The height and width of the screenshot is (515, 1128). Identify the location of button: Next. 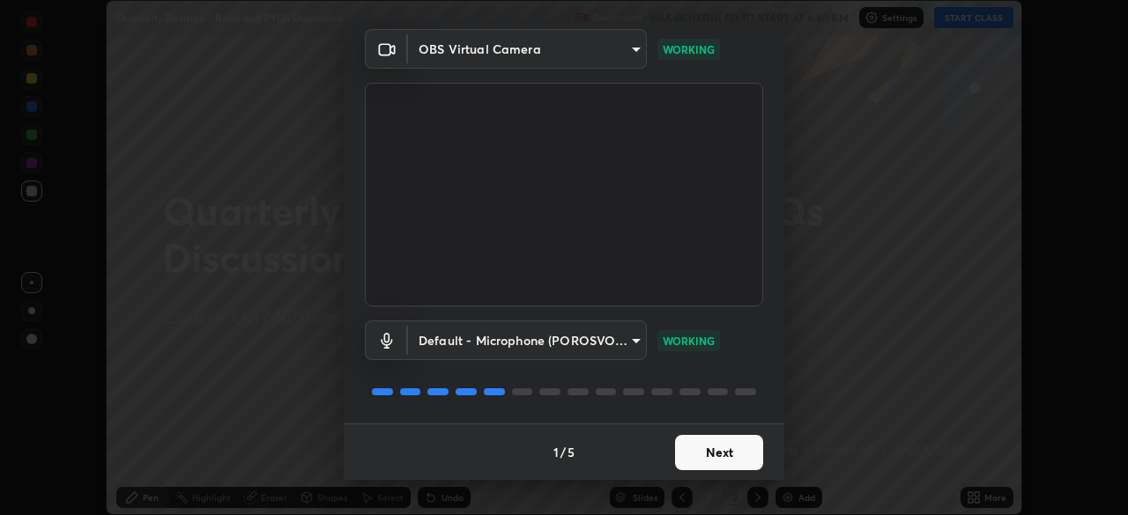
(719, 453).